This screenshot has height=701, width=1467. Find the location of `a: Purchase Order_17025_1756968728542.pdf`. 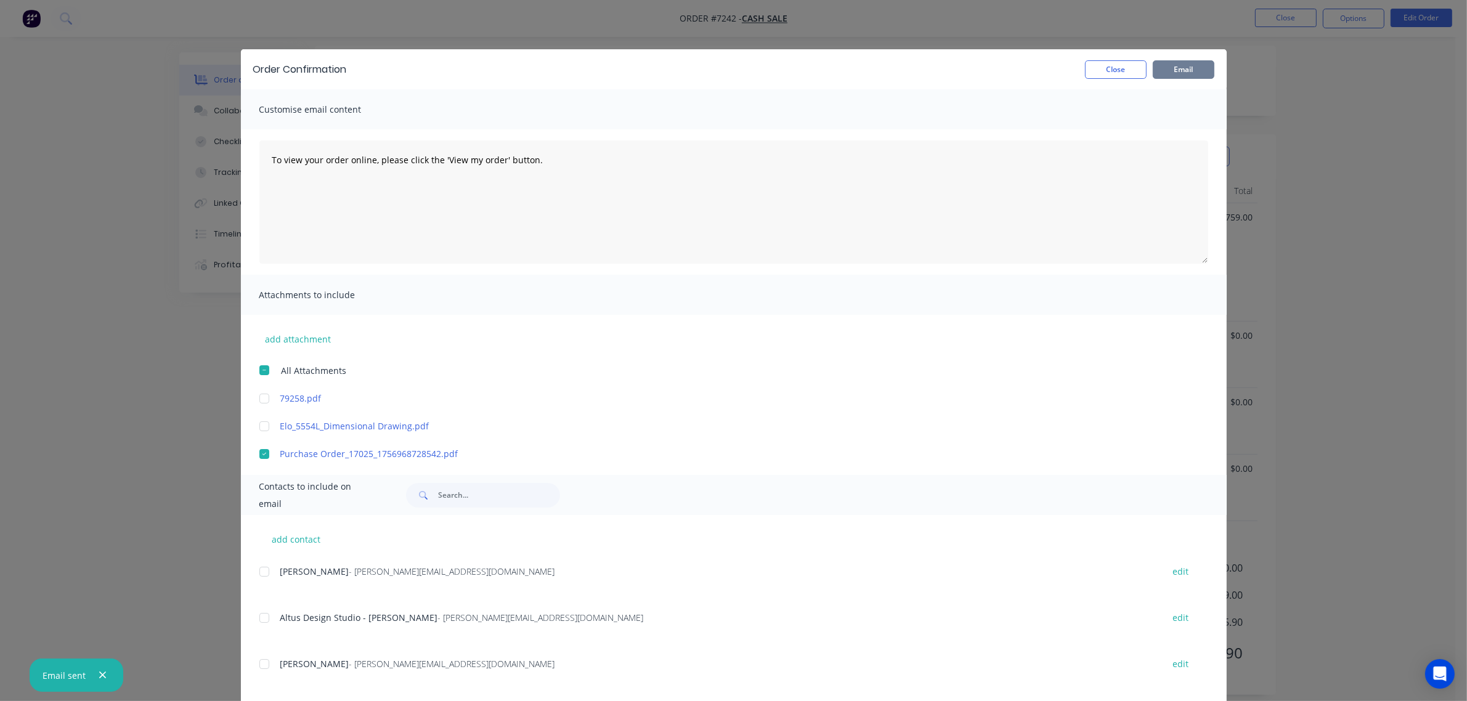

a: Purchase Order_17025_1756968728542.pdf is located at coordinates (715, 453).